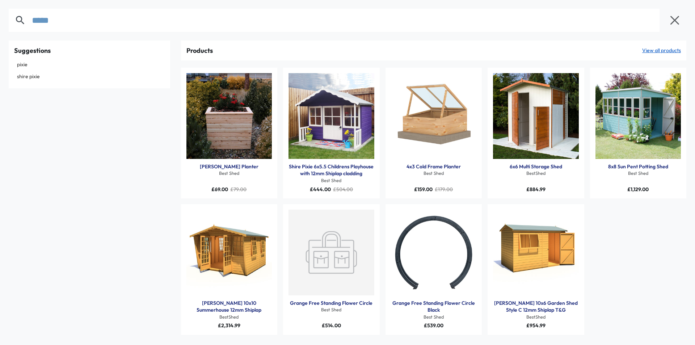 The image size is (695, 345). Describe the element at coordinates (331, 252) in the screenshot. I see `a: Products: Grange Free Standing Flower Circle` at that location.